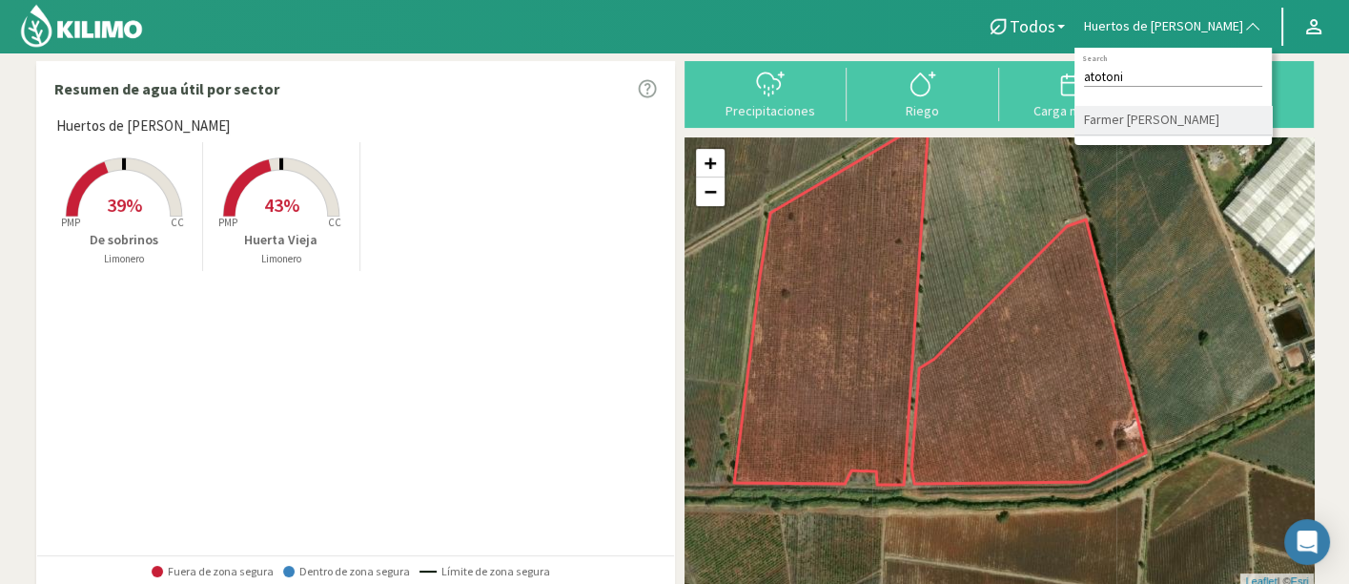  What do you see at coordinates (771, 111) in the screenshot?
I see `div: Precipitaciones` at bounding box center [771, 111].